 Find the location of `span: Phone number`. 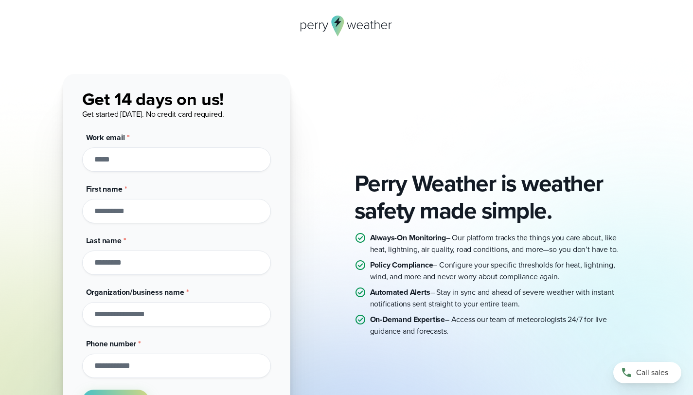

span: Phone number is located at coordinates (111, 344).